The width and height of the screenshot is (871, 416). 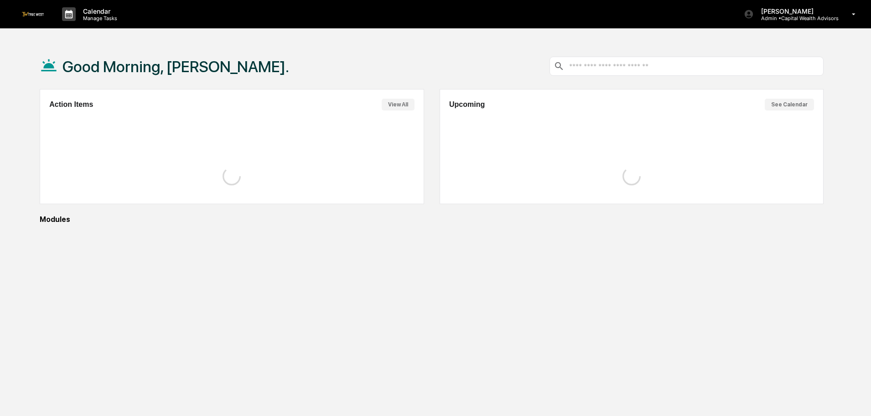 What do you see at coordinates (99, 11) in the screenshot?
I see `p: Calendar` at bounding box center [99, 11].